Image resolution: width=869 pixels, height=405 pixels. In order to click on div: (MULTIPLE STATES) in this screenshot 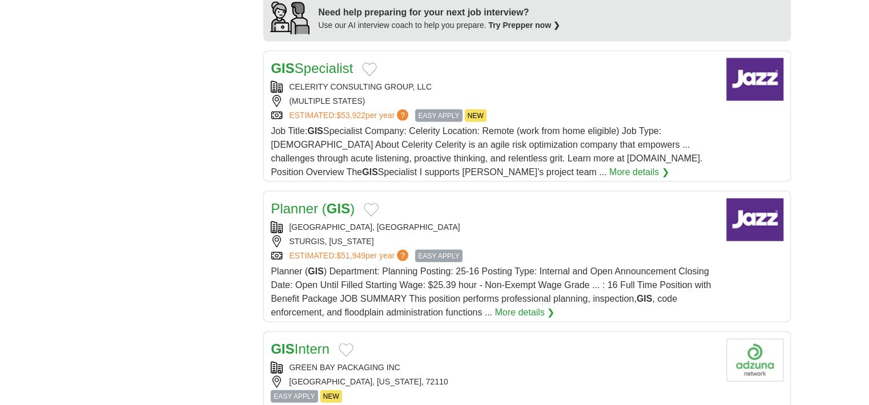, I will do `click(494, 100)`.